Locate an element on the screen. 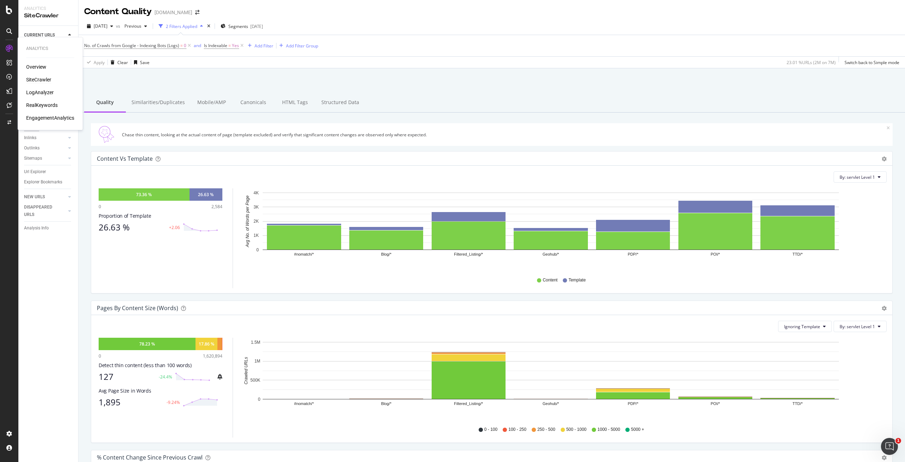 The image size is (905, 462). span: No. of Crawls from Google - Indexing Bots (Logs) is located at coordinates (132, 45).